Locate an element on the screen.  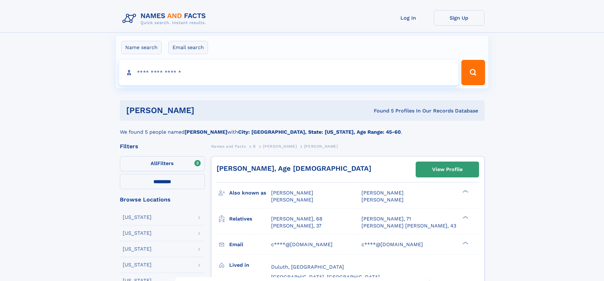
button: Search Button is located at coordinates (473, 73).